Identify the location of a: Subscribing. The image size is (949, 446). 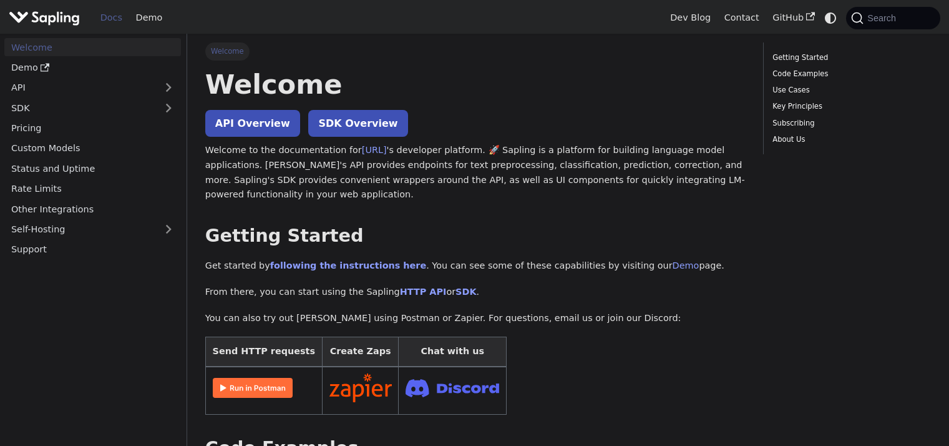
(850, 123).